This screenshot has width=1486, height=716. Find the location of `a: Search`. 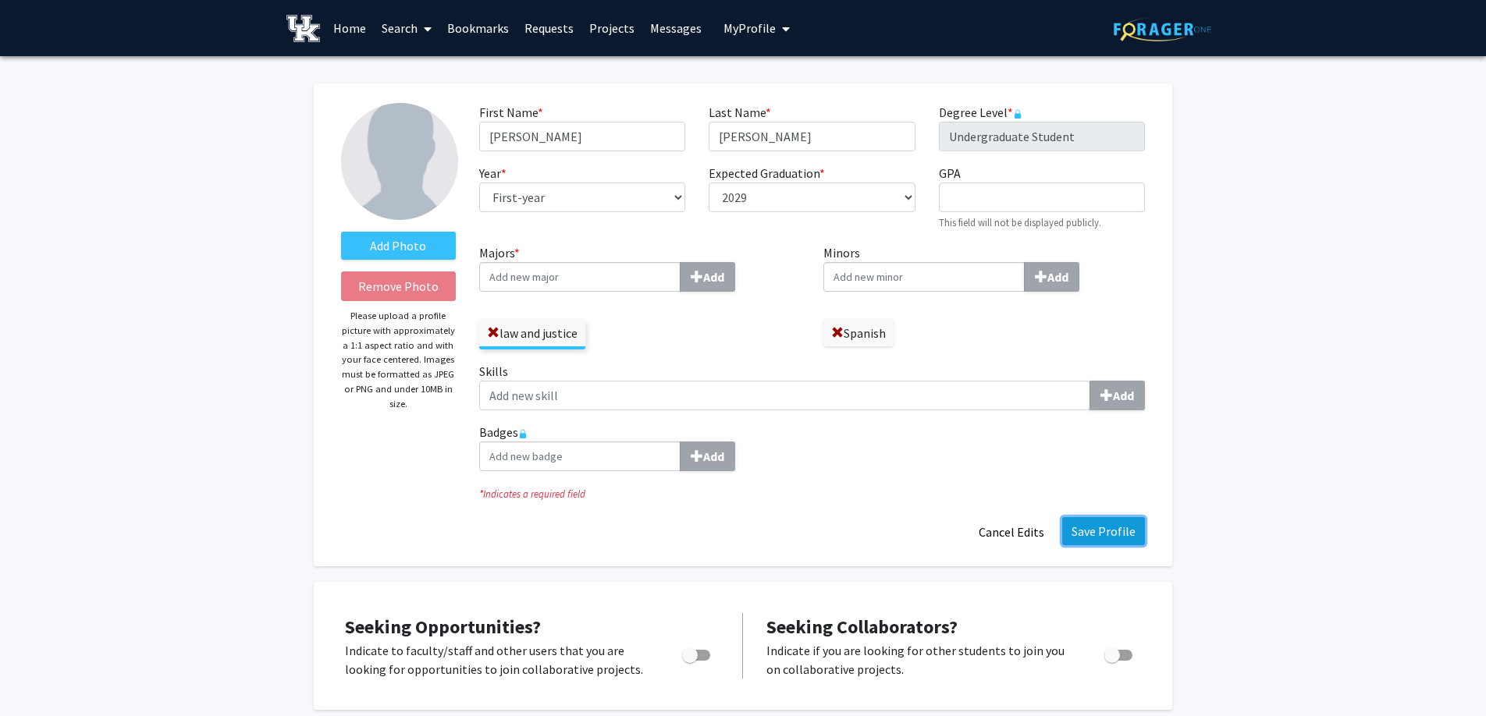

a: Search is located at coordinates (407, 28).